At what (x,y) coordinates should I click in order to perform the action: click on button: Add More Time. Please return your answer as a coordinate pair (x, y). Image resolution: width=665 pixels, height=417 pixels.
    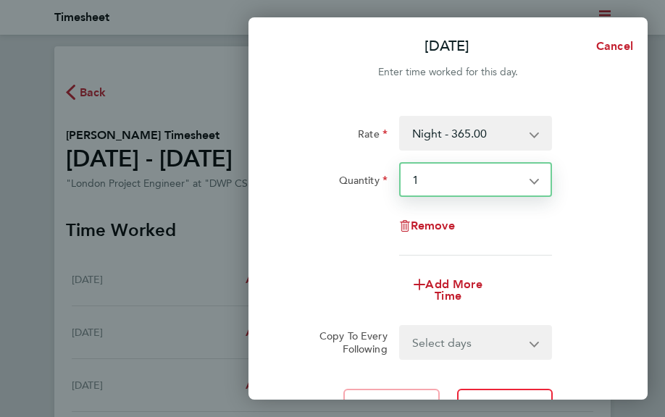
    Looking at the image, I should click on (448, 291).